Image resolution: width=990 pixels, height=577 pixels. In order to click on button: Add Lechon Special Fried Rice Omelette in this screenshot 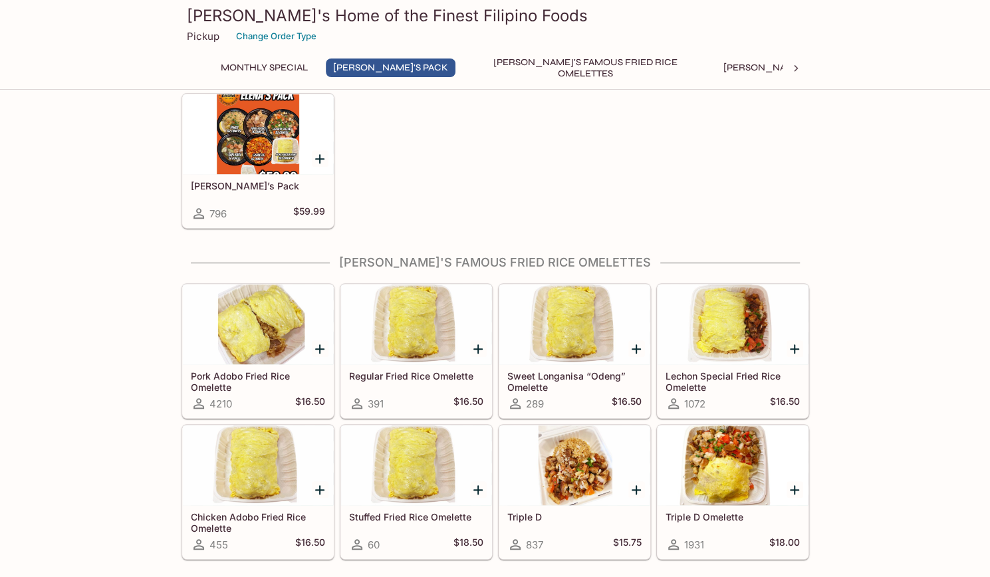, I will do `click(795, 348)`.